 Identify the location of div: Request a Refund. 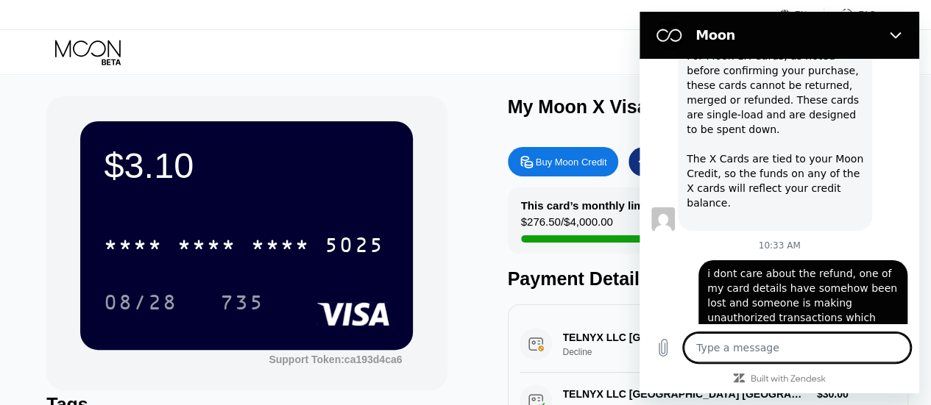
(683, 162).